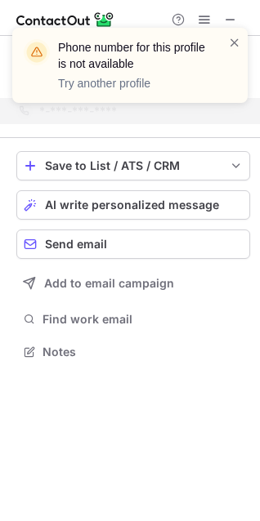 This screenshot has width=260, height=521. I want to click on span: Add to email campaign, so click(109, 283).